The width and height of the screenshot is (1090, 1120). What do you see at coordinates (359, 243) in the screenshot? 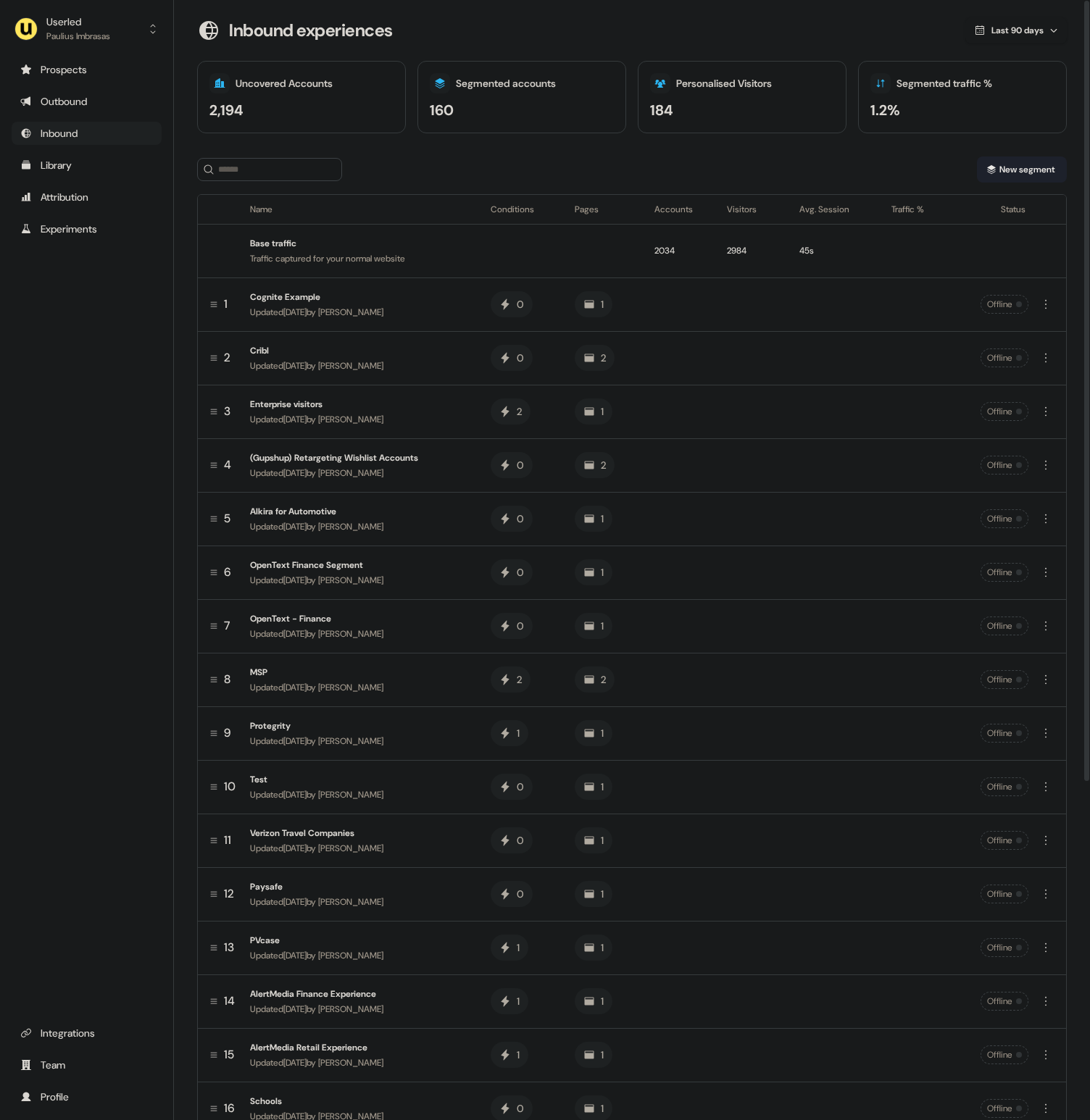
I see `div: Base traffic` at bounding box center [359, 243].